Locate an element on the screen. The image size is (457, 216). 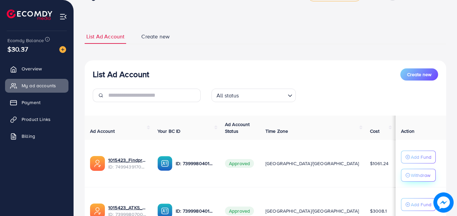
span: Ad Account is located at coordinates (103, 131).